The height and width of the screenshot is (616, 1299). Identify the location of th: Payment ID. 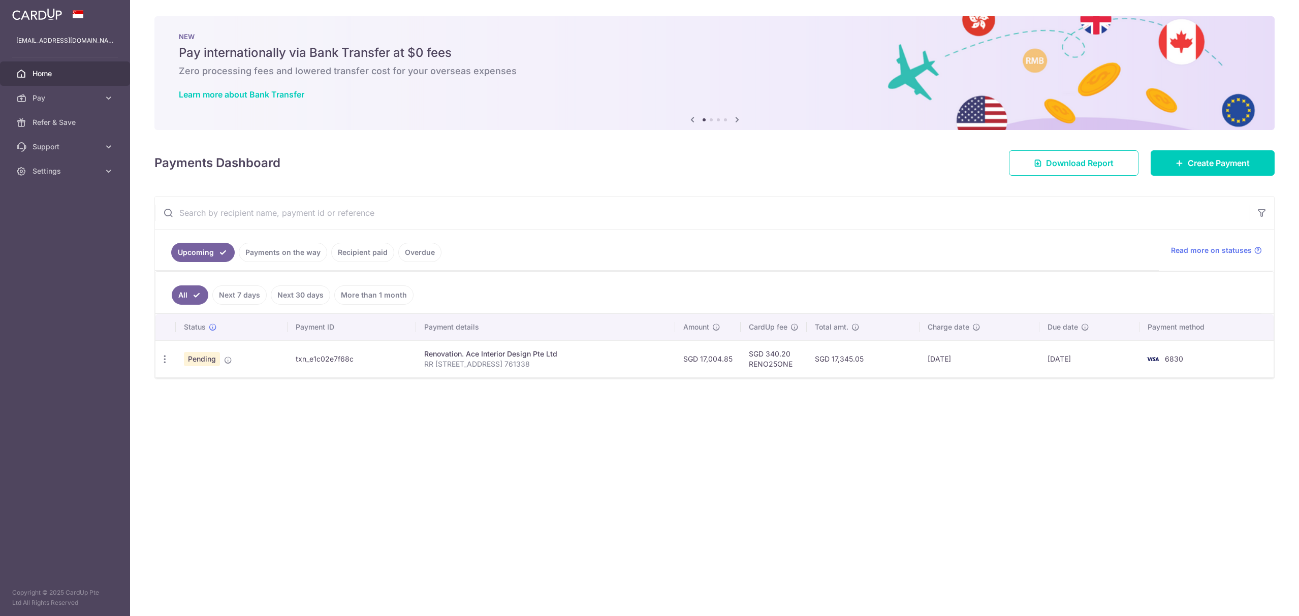
(352, 327).